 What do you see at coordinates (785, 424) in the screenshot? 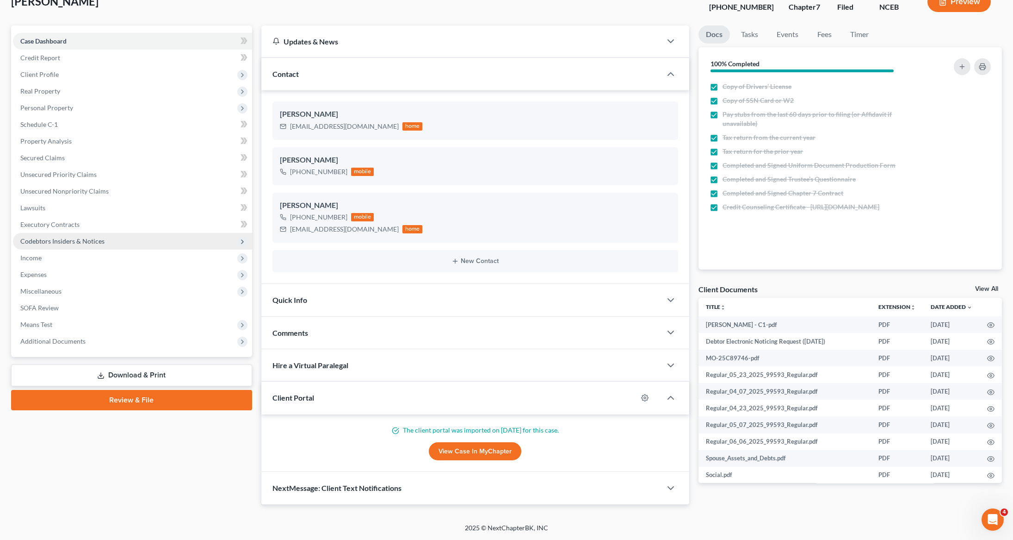
I see `td: Regular_05_07_2025_99593_Regular.pdf` at bounding box center [785, 424].